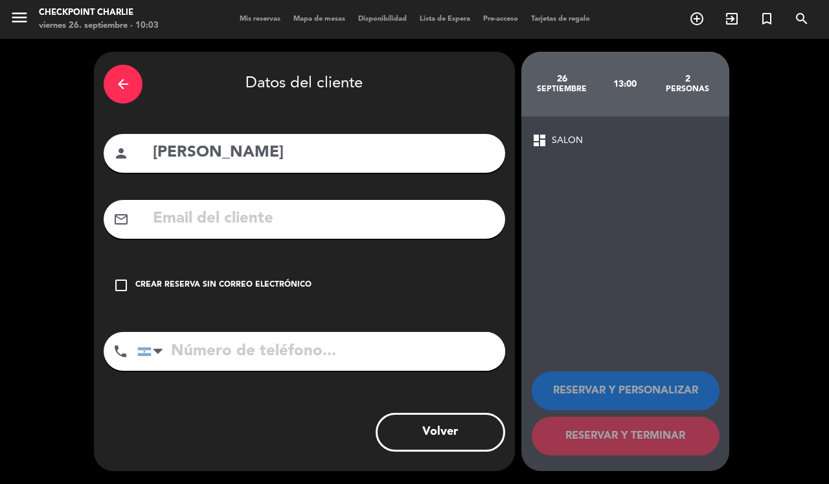  I want to click on div: Checkpoint Charlie, so click(98, 13).